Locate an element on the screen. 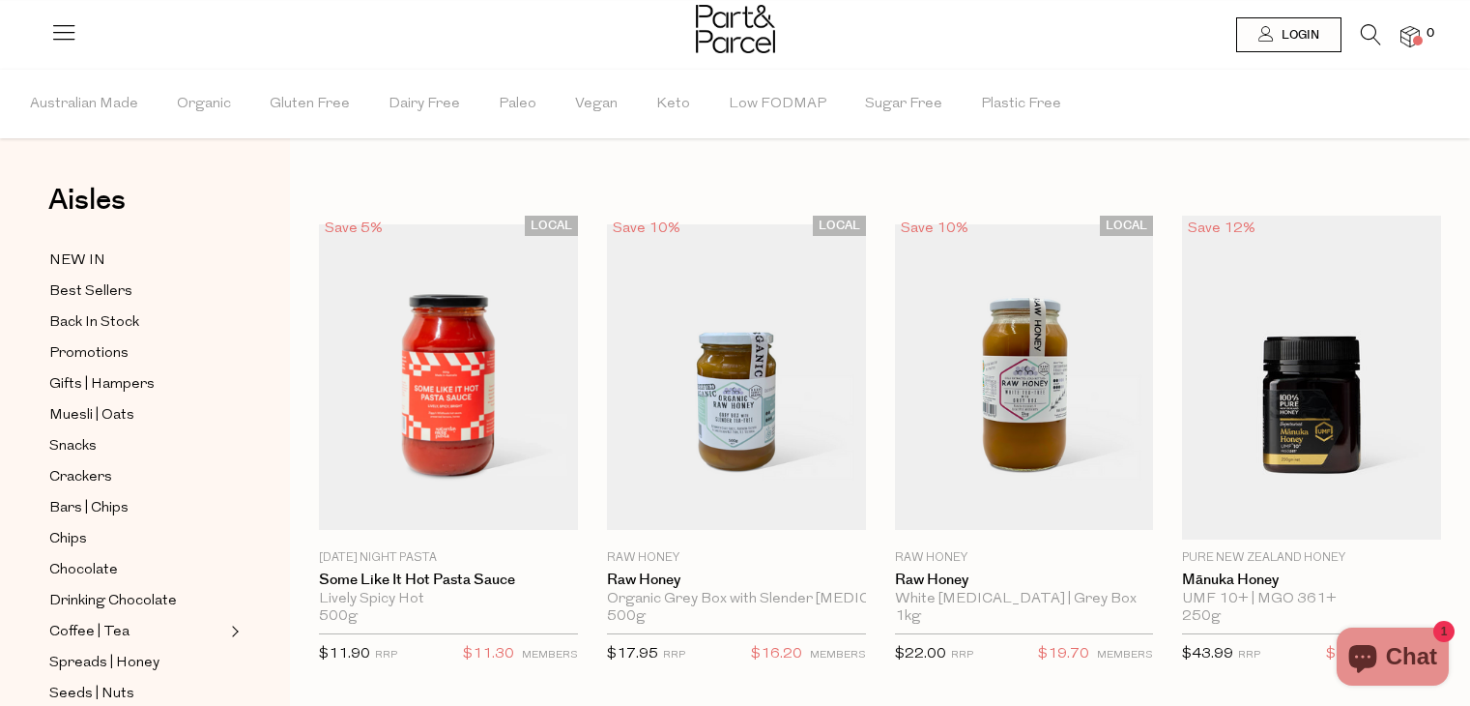 This screenshot has width=1470, height=706. a: Drinking Chocolate is located at coordinates (137, 600).